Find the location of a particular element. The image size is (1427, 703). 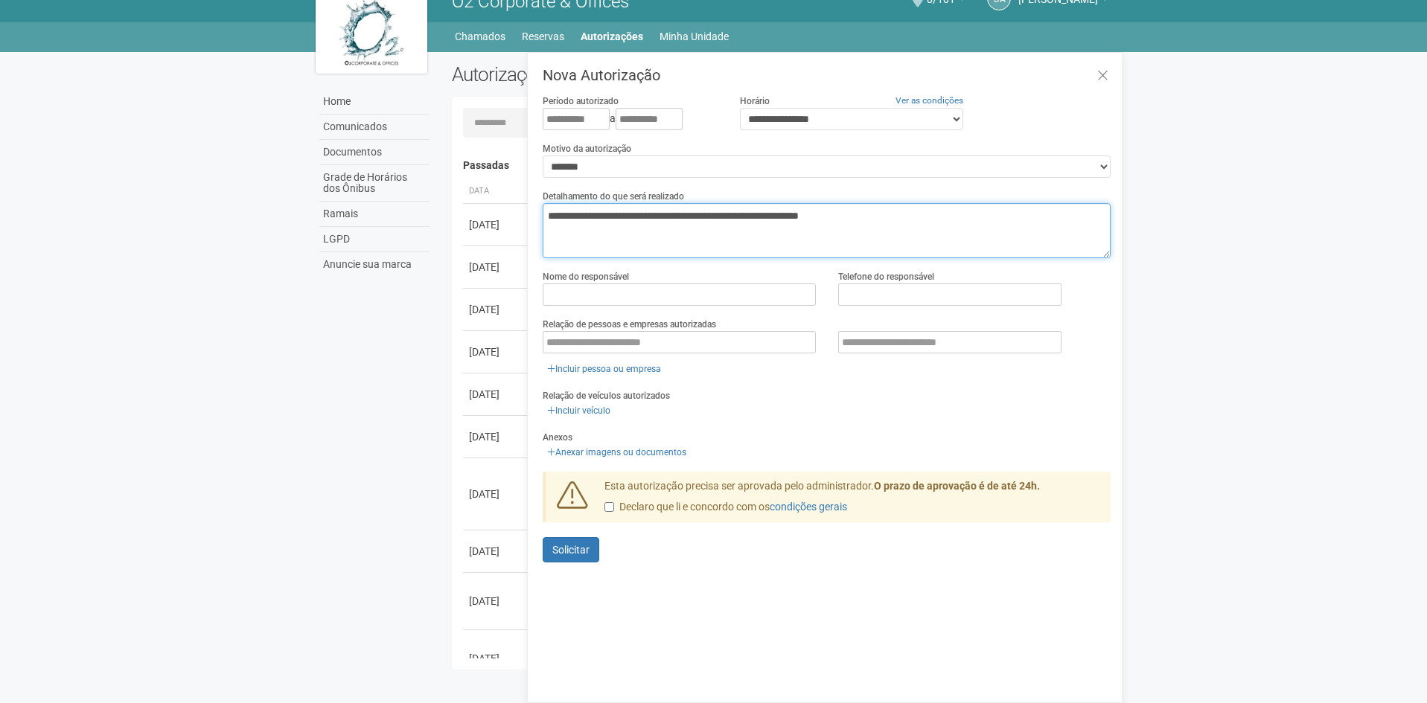

label: Telefone do responsável is located at coordinates (886, 277).